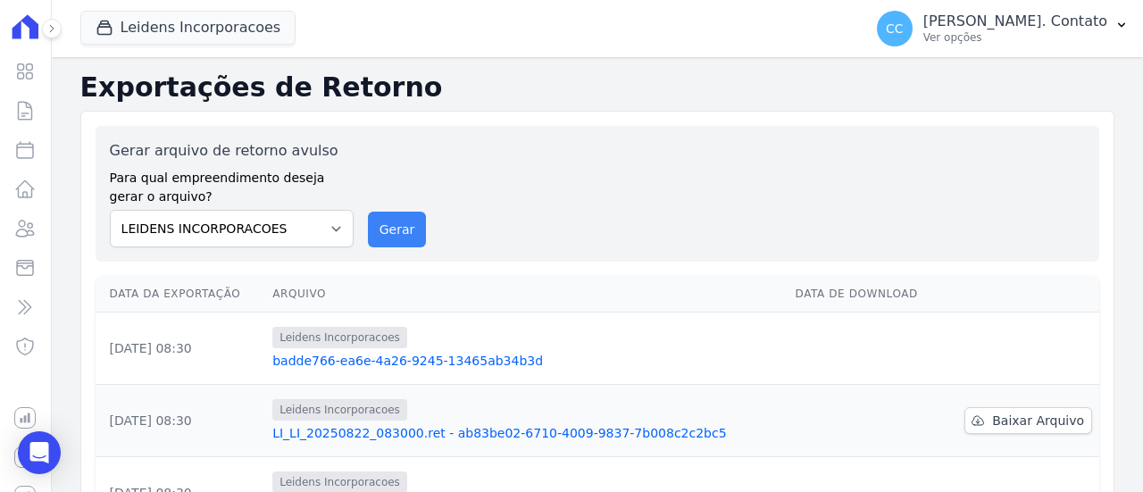  I want to click on th: Data de Download, so click(864, 294).